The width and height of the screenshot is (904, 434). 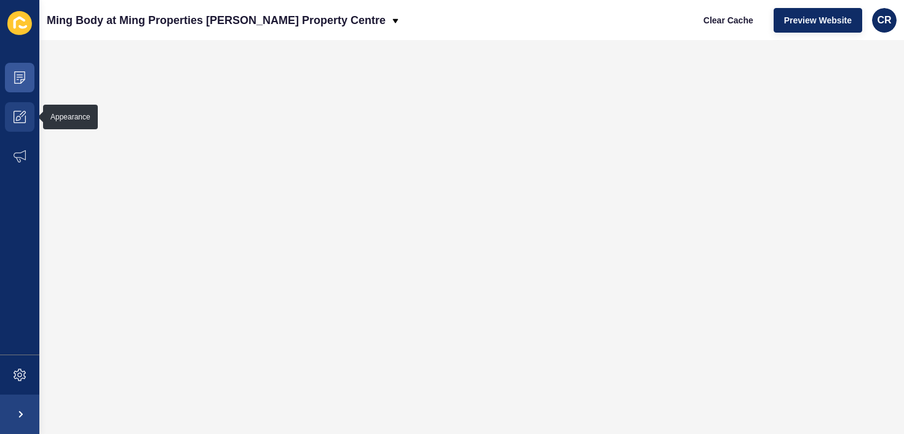 What do you see at coordinates (818, 20) in the screenshot?
I see `button: Preview Website` at bounding box center [818, 20].